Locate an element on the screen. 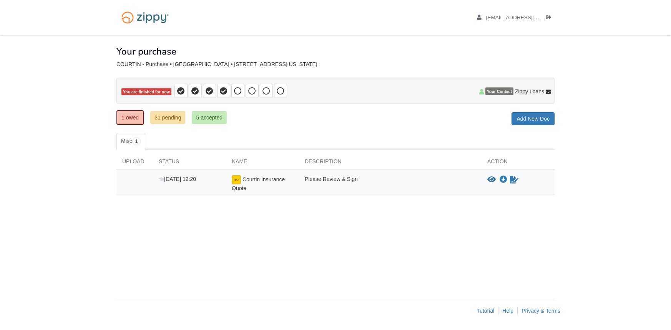 The height and width of the screenshot is (330, 671). div: Name is located at coordinates (262, 163).